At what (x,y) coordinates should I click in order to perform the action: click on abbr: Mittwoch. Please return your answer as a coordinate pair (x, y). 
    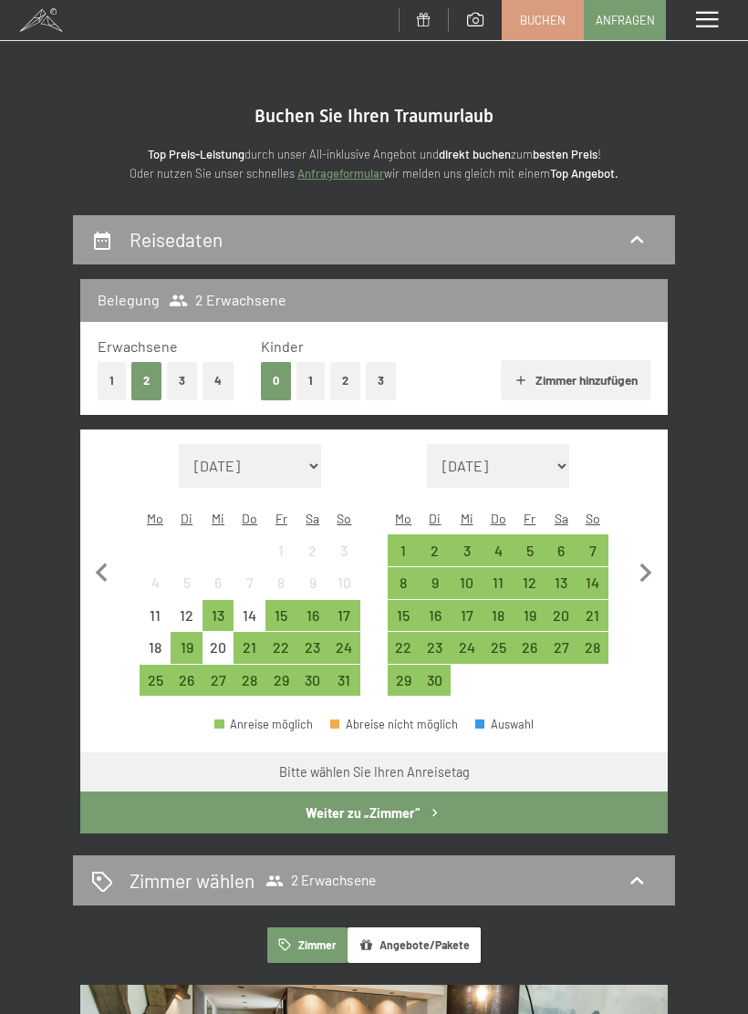
    Looking at the image, I should click on (218, 518).